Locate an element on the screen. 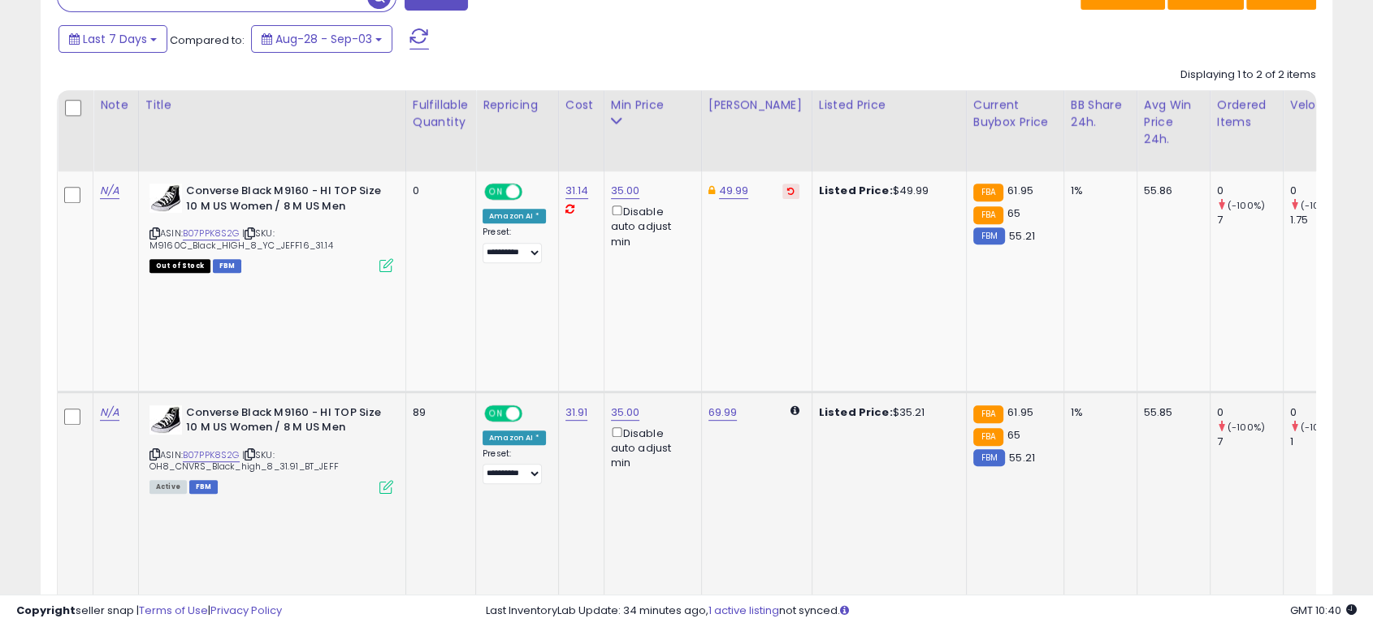 The image size is (1373, 627). span: All listings currently available for purchase on Amazon is located at coordinates (168, 487).